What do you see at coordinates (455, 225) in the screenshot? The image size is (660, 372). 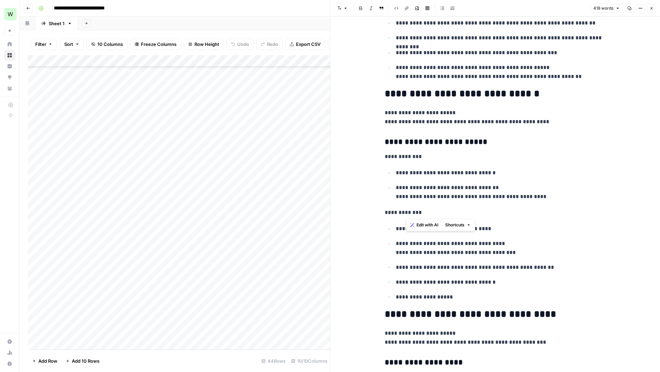 I see `span: Shortcuts` at bounding box center [455, 225].